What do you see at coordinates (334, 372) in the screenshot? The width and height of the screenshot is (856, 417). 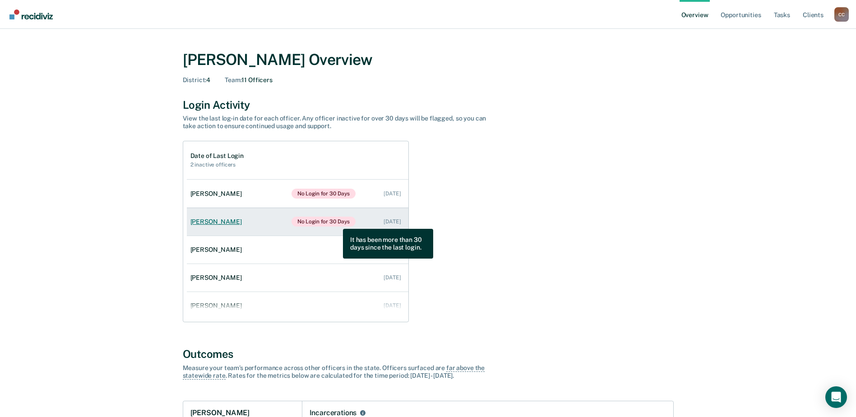 I see `span: far above the statewide rate` at bounding box center [334, 372].